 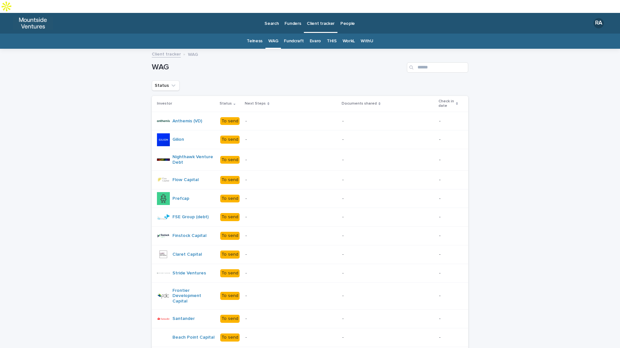 What do you see at coordinates (191, 217) in the screenshot?
I see `a: FSE Group (debt)` at bounding box center [191, 217].